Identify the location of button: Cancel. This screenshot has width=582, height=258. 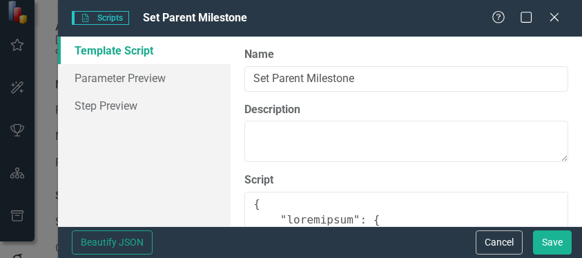
(499, 242).